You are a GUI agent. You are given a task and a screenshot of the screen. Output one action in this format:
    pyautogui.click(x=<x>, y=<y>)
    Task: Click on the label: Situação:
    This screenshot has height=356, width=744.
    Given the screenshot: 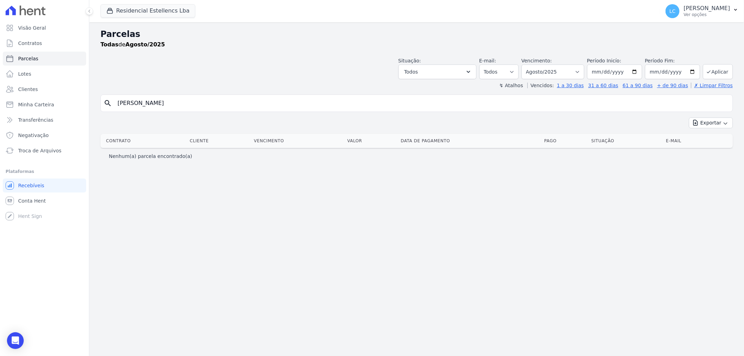 What is the action you would take?
    pyautogui.click(x=409, y=61)
    